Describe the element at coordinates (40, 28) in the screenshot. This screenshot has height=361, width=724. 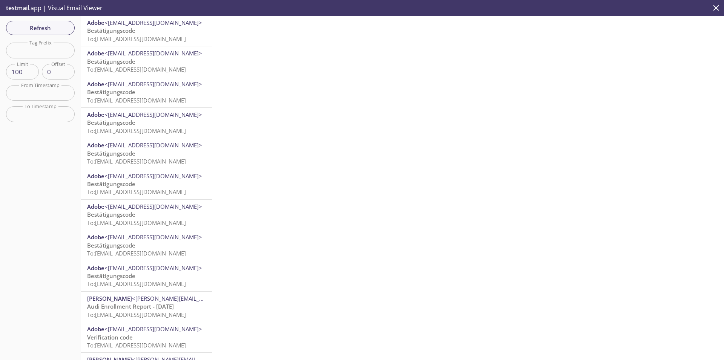
I see `button: Refresh` at that location.